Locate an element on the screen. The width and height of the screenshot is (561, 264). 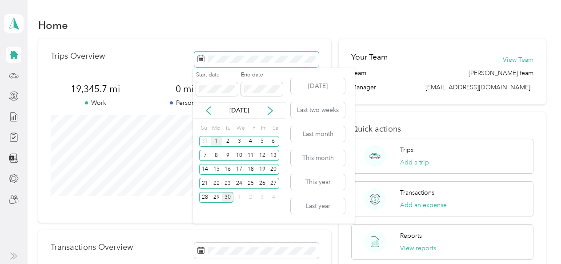
label: End date is located at coordinates (262, 75).